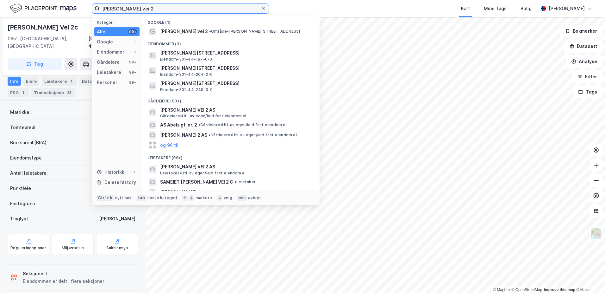 This screenshot has width=605, height=293. I want to click on div: markere, so click(204, 198).